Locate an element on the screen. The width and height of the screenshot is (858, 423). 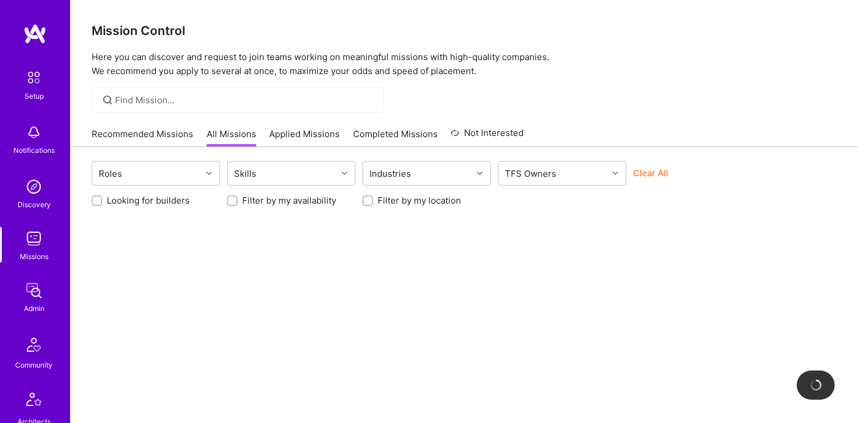
img: setup is located at coordinates (34, 78).